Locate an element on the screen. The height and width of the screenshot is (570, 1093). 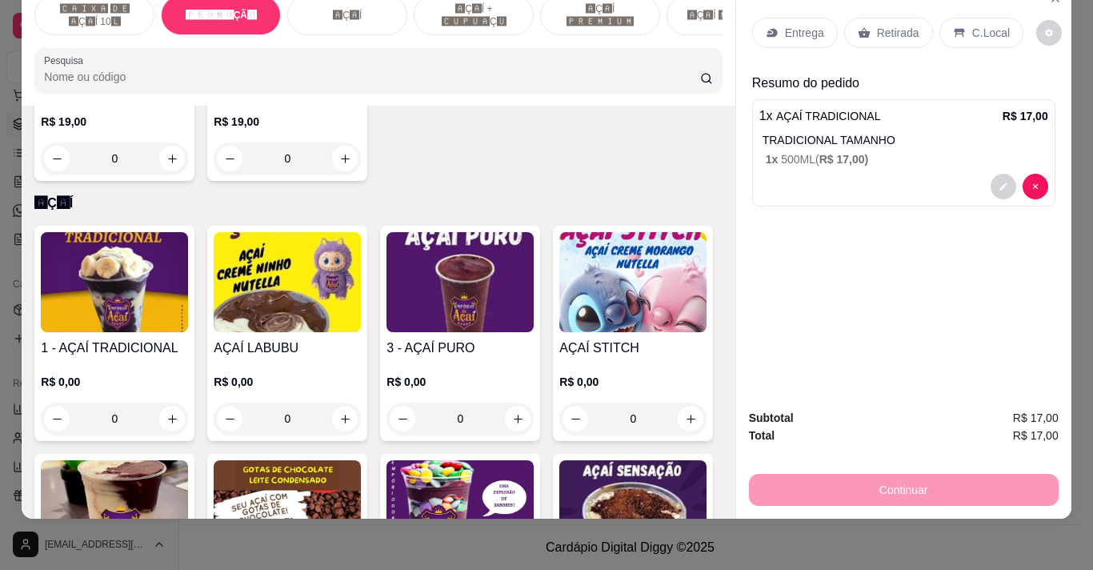
p: Retirada is located at coordinates (898, 33).